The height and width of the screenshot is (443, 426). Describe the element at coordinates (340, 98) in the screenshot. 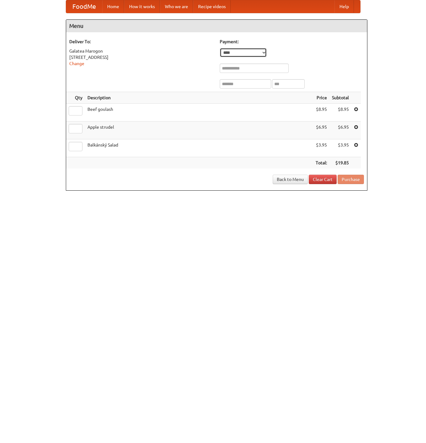

I see `th: Subtotal` at that location.